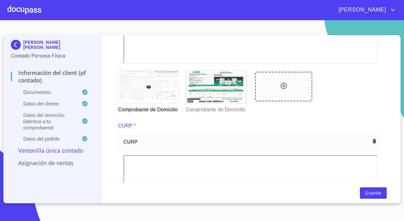 The height and width of the screenshot is (221, 404). What do you see at coordinates (46, 92) in the screenshot?
I see `p: Documentos` at bounding box center [46, 92].